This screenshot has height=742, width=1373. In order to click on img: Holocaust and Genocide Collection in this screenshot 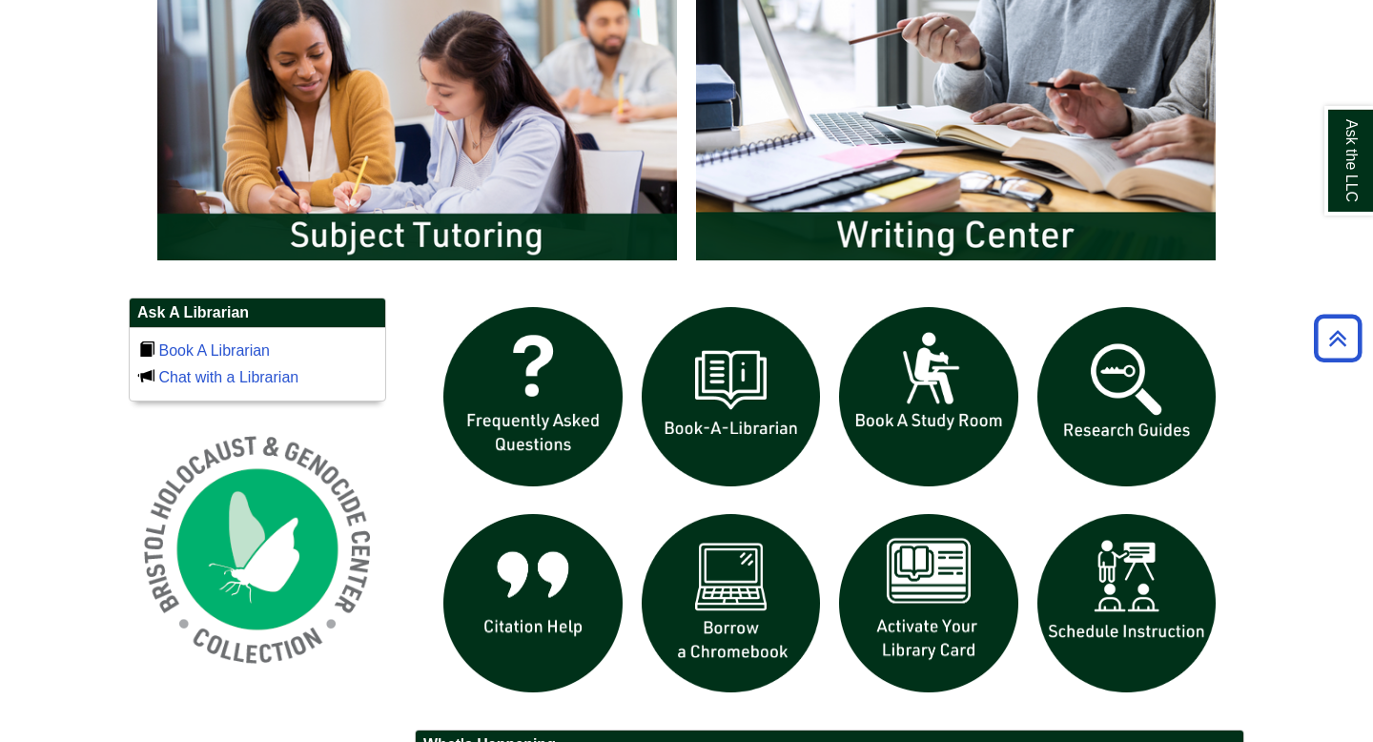, I will do `click(257, 549)`.